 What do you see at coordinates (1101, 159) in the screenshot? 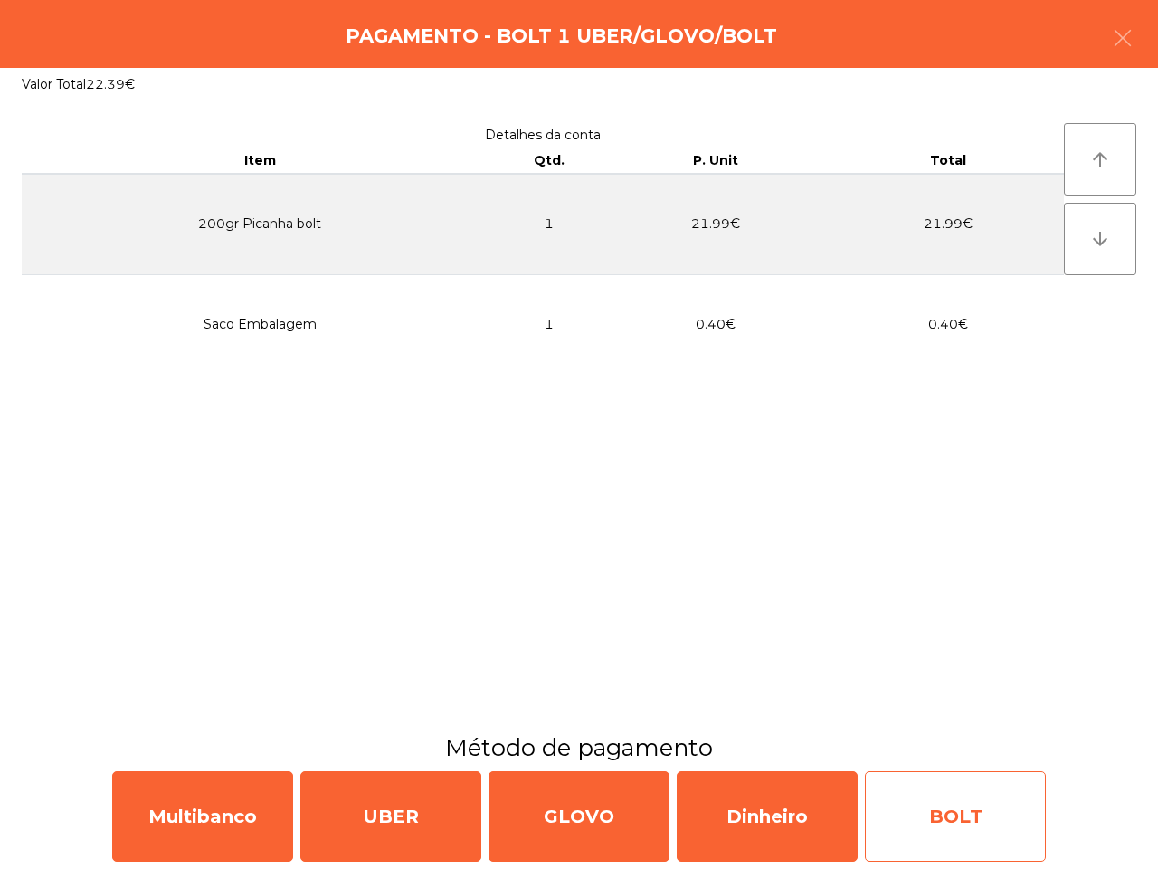
I see `i: arrow_upward` at bounding box center [1101, 159].